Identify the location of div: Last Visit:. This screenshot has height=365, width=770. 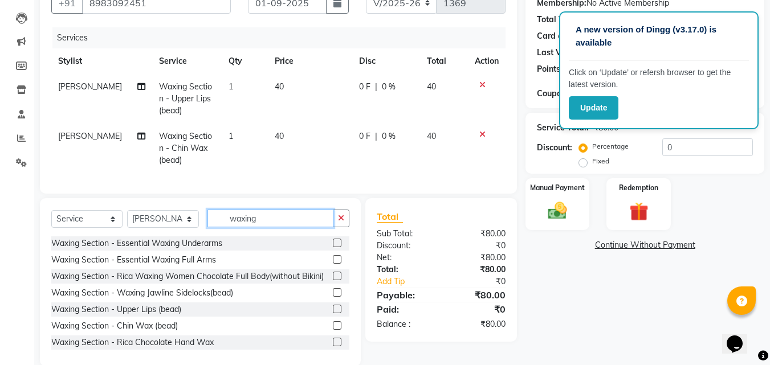
(555, 52).